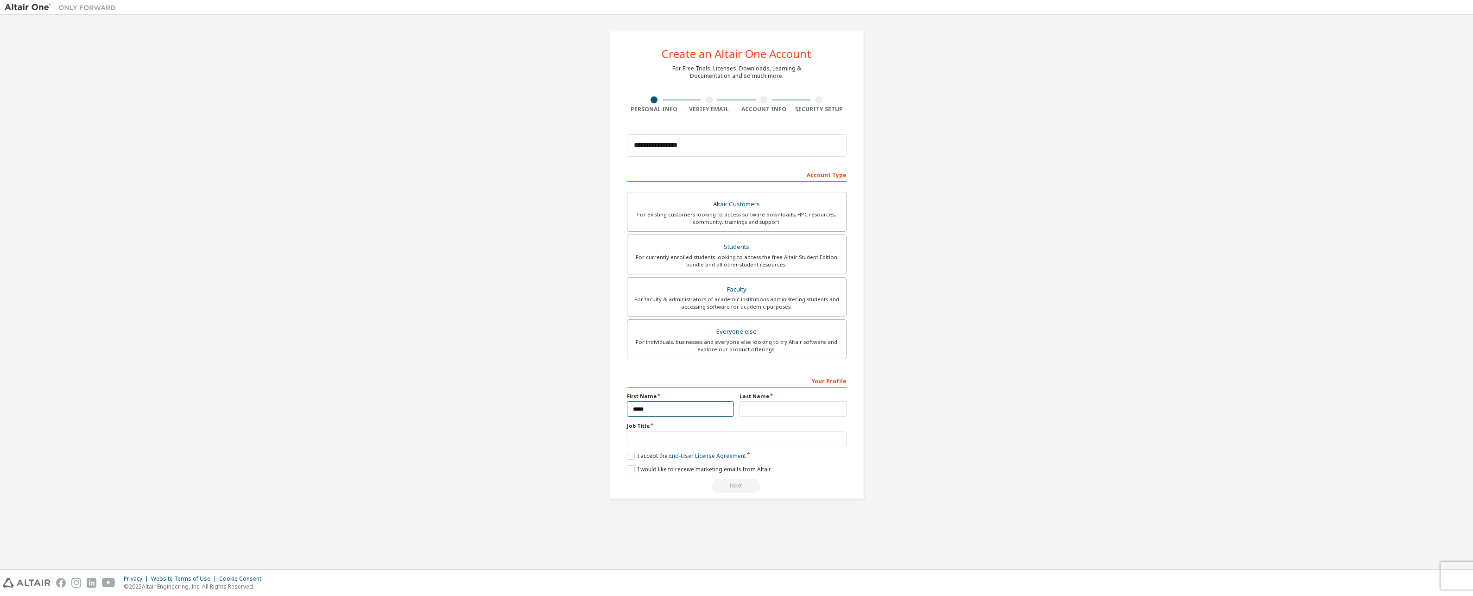 The height and width of the screenshot is (596, 1473). What do you see at coordinates (686, 455) in the screenshot?
I see `label: I accept the` at bounding box center [686, 455].